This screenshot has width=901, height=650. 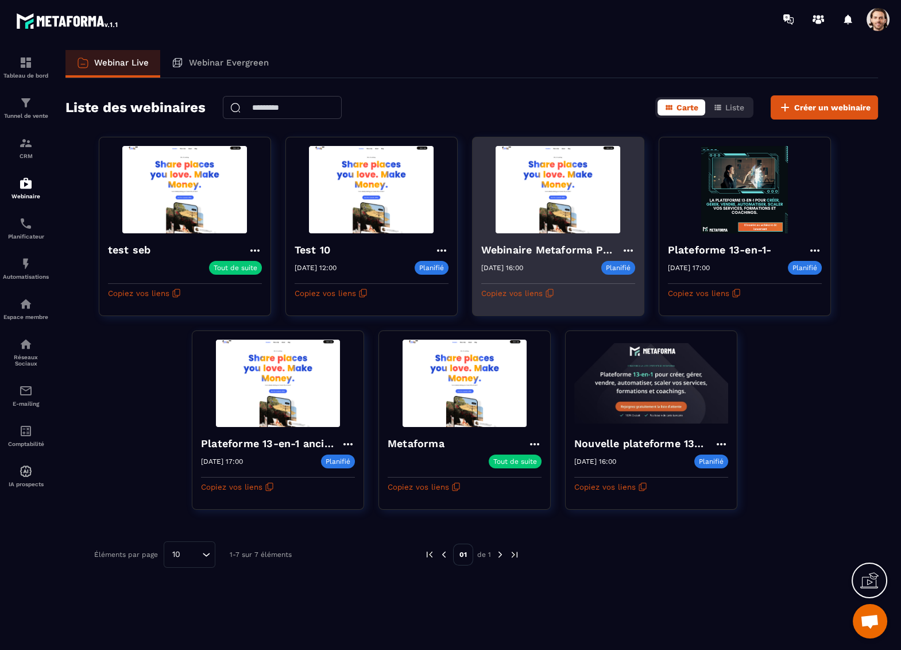 I want to click on p: Espace membre, so click(x=26, y=317).